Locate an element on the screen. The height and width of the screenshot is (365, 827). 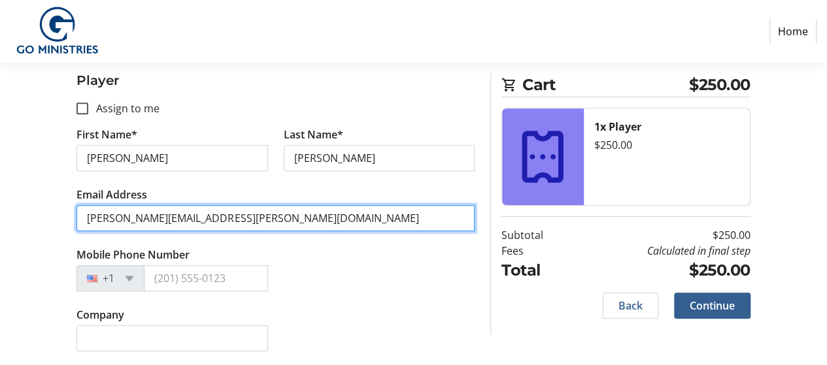
span: Continue is located at coordinates (712, 306).